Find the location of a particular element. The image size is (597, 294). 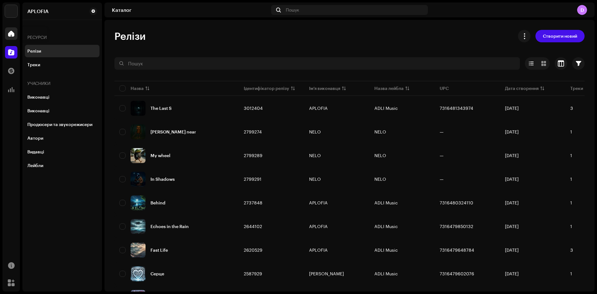

img: 712403a4-5149-44ff-9892-ea0df07e34b0 is located at coordinates (138, 108).